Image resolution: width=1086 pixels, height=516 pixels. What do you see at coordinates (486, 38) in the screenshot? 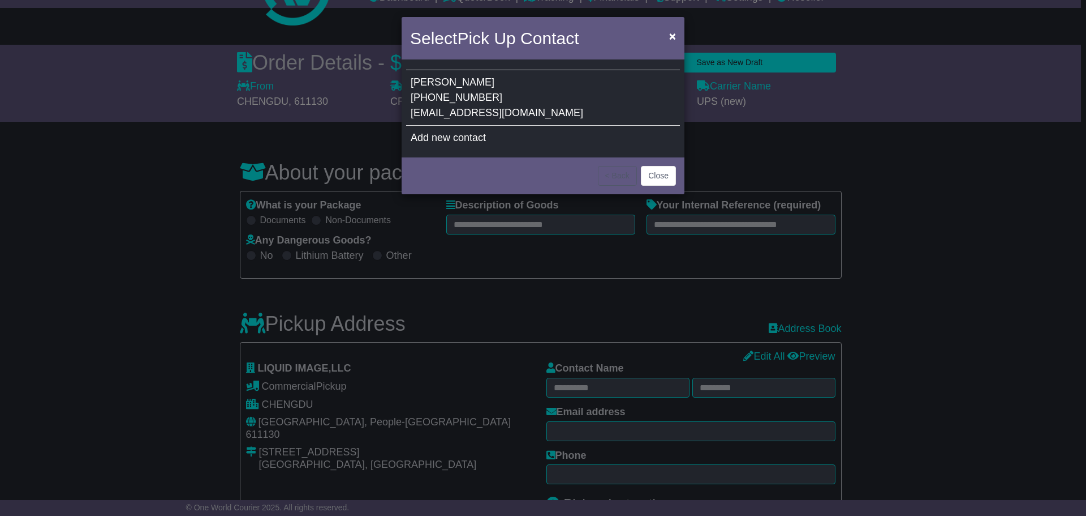
I see `span: Pick Up` at bounding box center [486, 38].